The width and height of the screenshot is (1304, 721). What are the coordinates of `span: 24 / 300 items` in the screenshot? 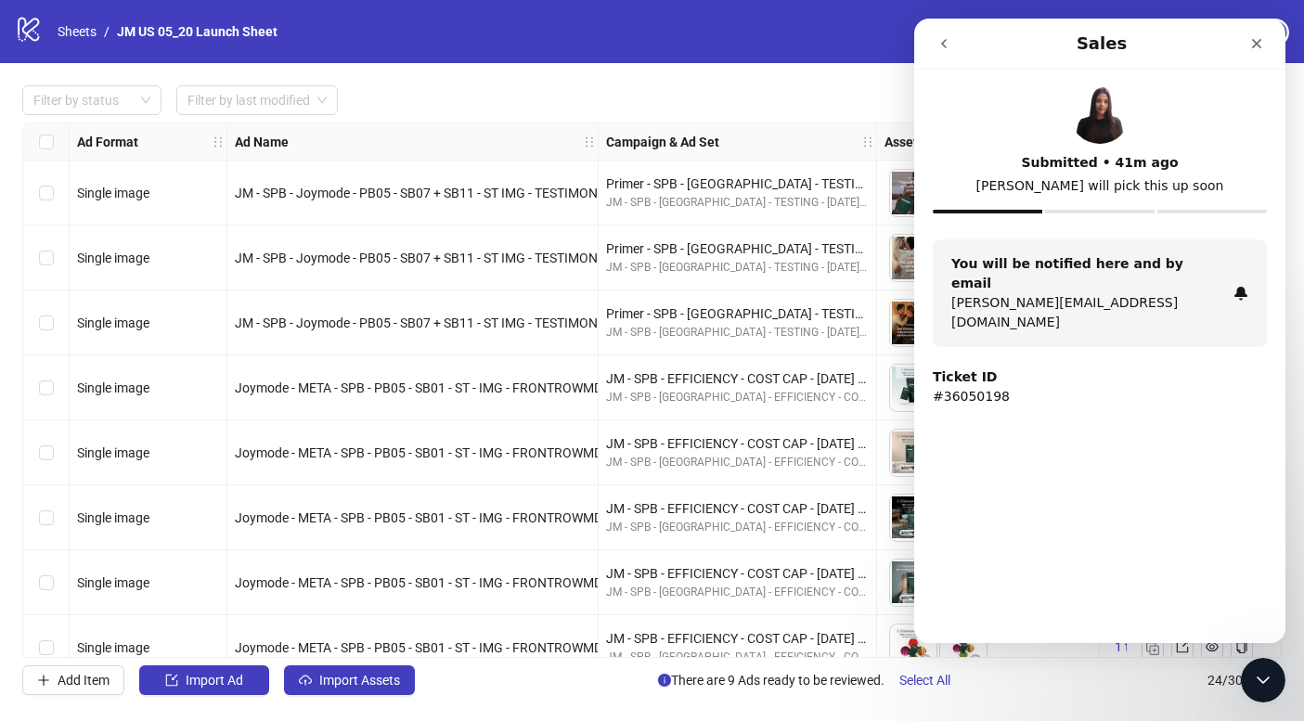 It's located at (1244, 680).